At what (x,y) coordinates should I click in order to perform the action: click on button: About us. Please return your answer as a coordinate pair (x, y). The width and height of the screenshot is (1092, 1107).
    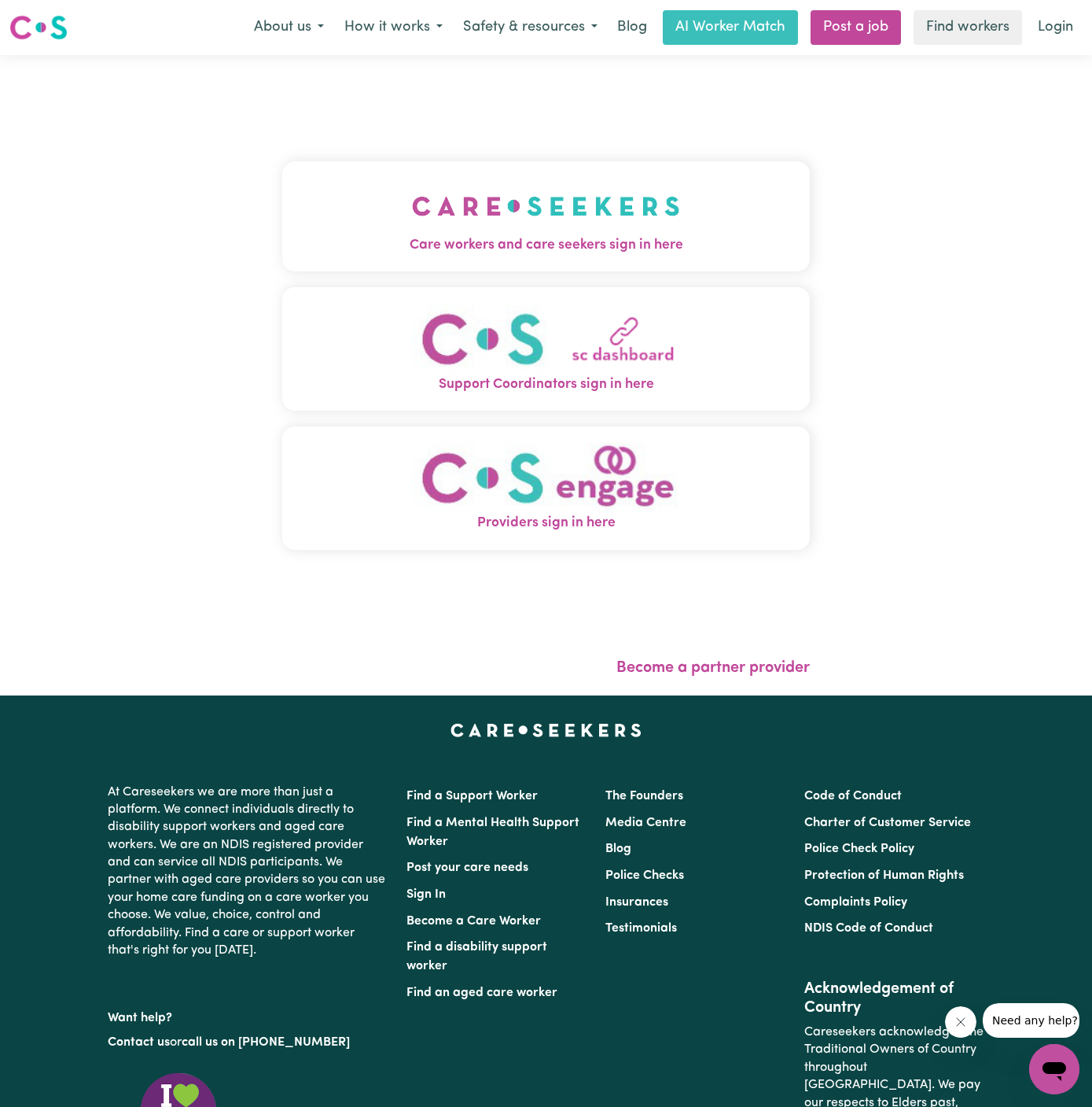
    Looking at the image, I should click on (288, 27).